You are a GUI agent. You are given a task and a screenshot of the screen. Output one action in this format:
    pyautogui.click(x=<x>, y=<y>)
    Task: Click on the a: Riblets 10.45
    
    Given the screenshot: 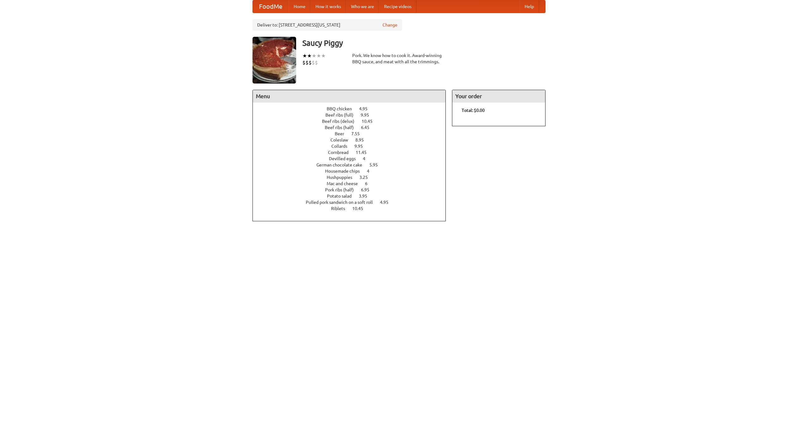 What is the action you would take?
    pyautogui.click(x=353, y=209)
    